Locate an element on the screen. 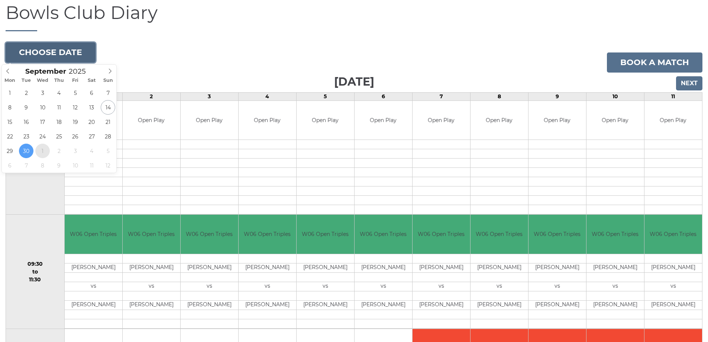 This screenshot has height=342, width=708. span: September 9, 2025 is located at coordinates (26, 107).